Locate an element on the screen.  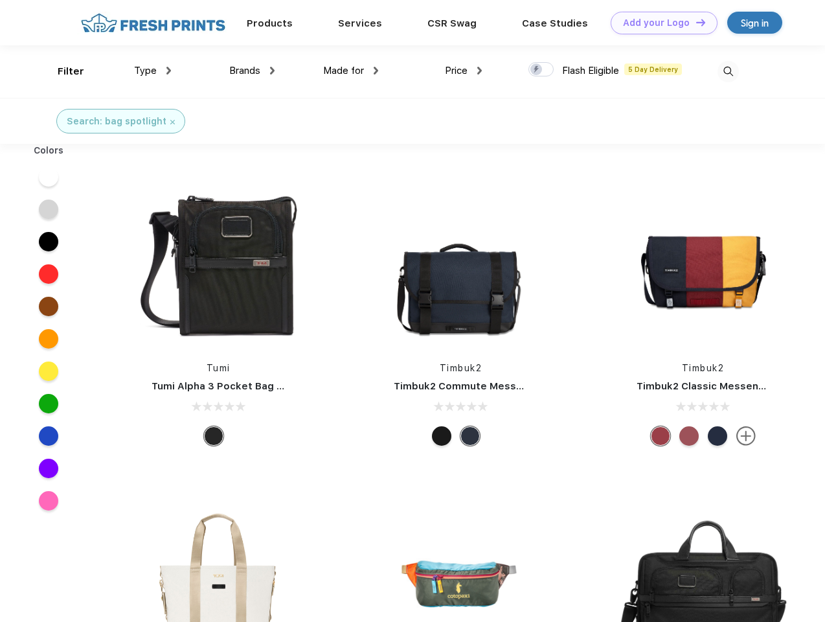
span: Flash Eligible is located at coordinates (591, 71).